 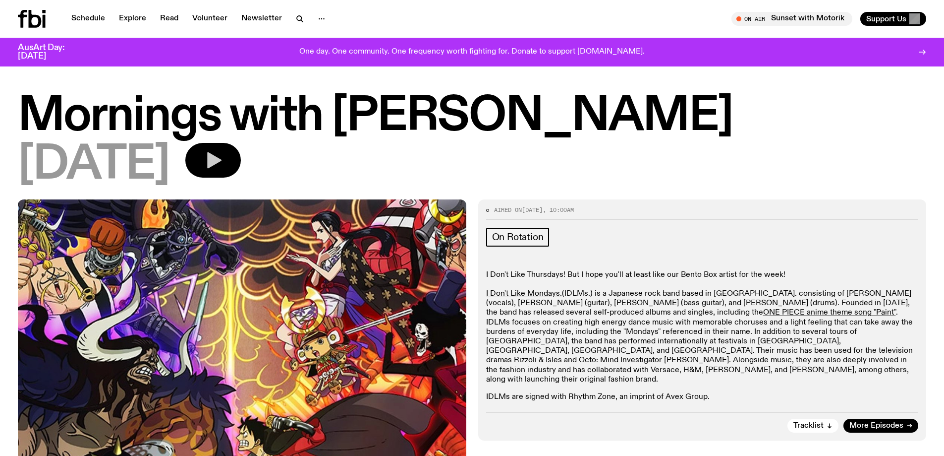 What do you see at coordinates (524, 293) in the screenshot?
I see `a: I Don't Like Mondays.` at bounding box center [524, 293].